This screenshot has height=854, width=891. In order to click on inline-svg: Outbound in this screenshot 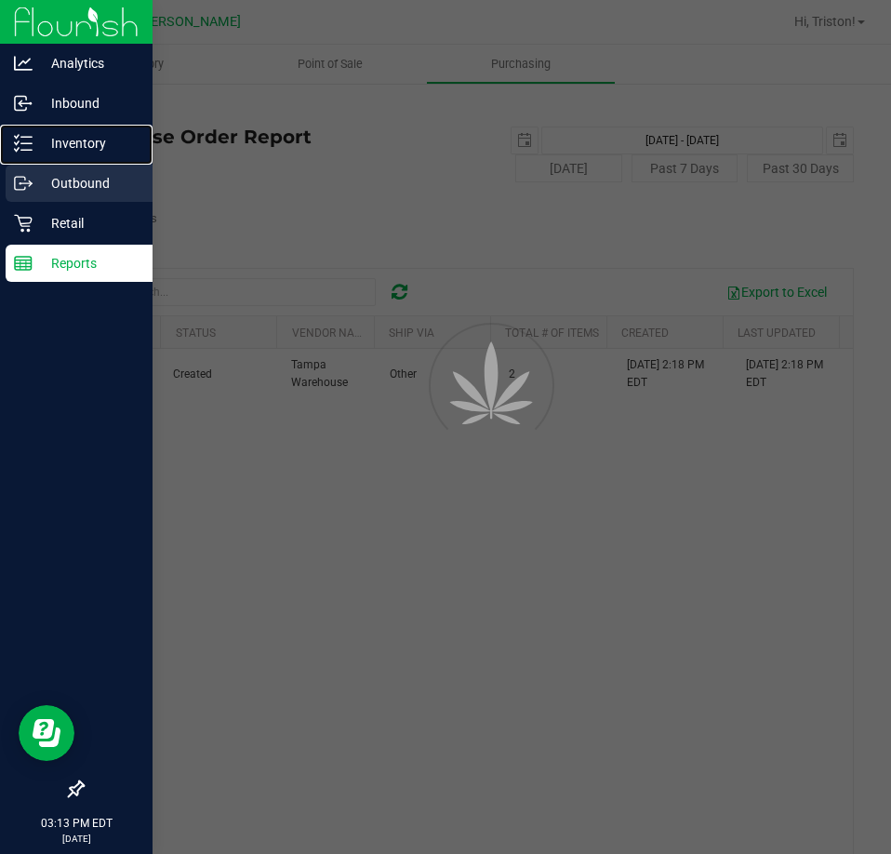, I will do `click(23, 183)`.